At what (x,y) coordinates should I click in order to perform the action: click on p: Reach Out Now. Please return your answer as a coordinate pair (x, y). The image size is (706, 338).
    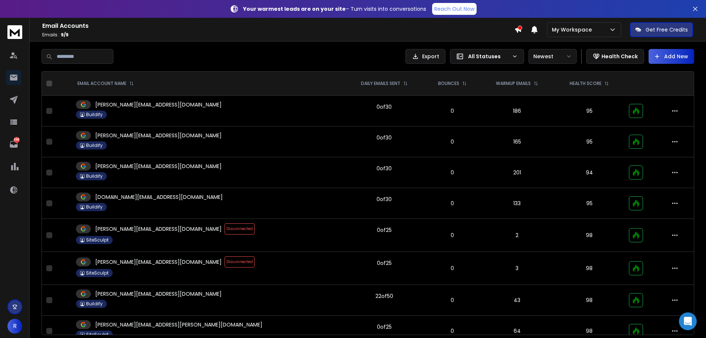
    Looking at the image, I should click on (454, 9).